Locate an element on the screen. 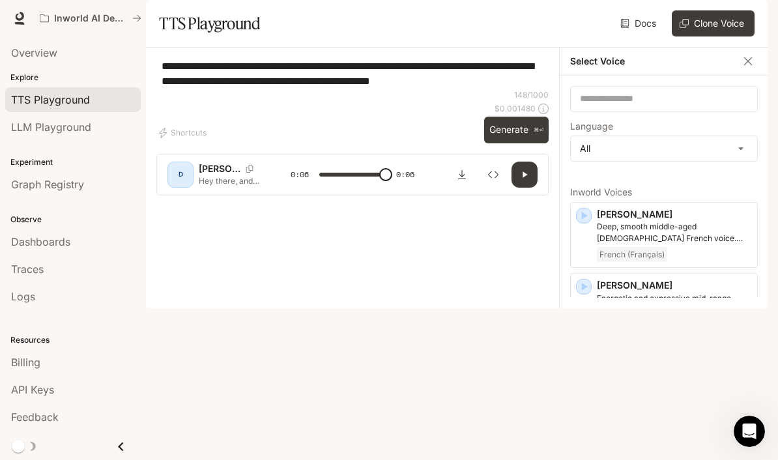 The image size is (778, 460). button: Shortcuts is located at coordinates (184, 133).